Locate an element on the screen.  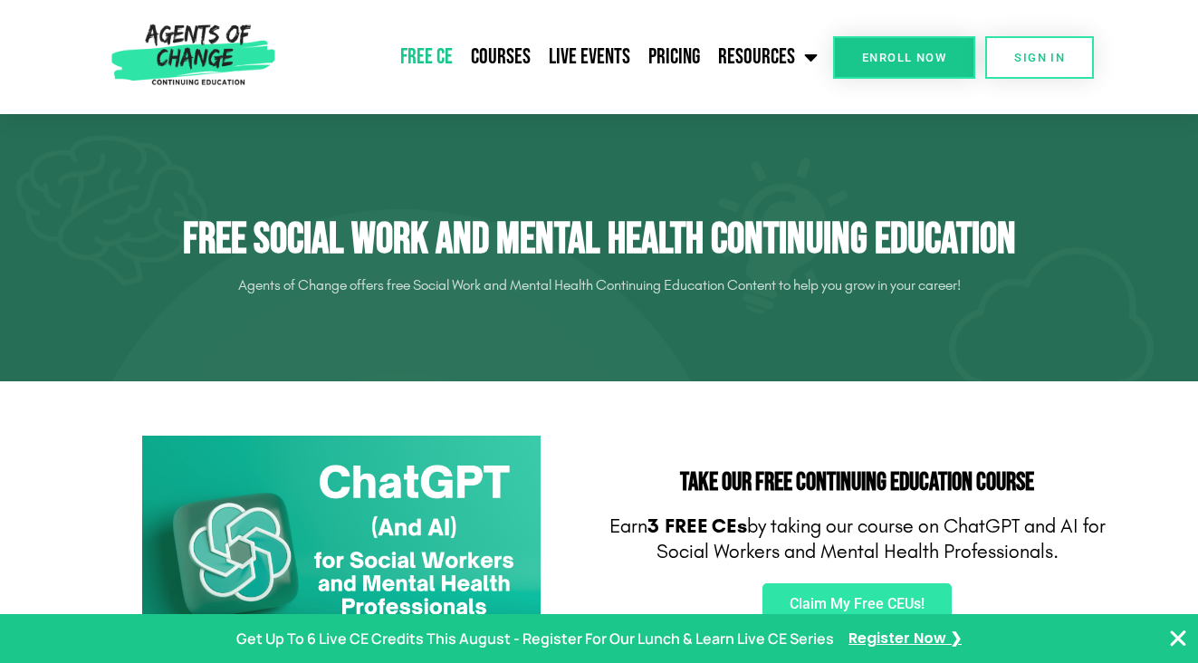
a: Pricing is located at coordinates (674, 57).